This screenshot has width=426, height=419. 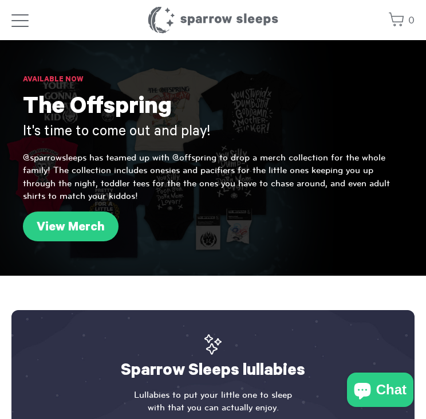 What do you see at coordinates (213, 109) in the screenshot?
I see `h1: The Offspring` at bounding box center [213, 109].